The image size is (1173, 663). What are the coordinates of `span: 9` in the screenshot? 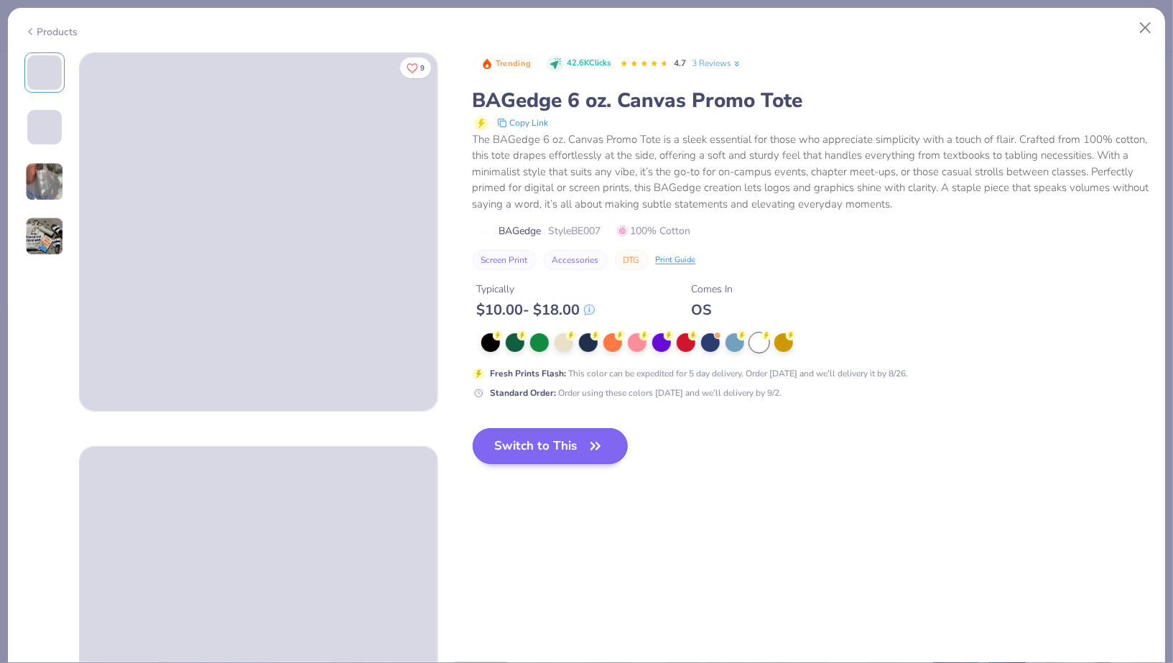 It's located at (422, 68).